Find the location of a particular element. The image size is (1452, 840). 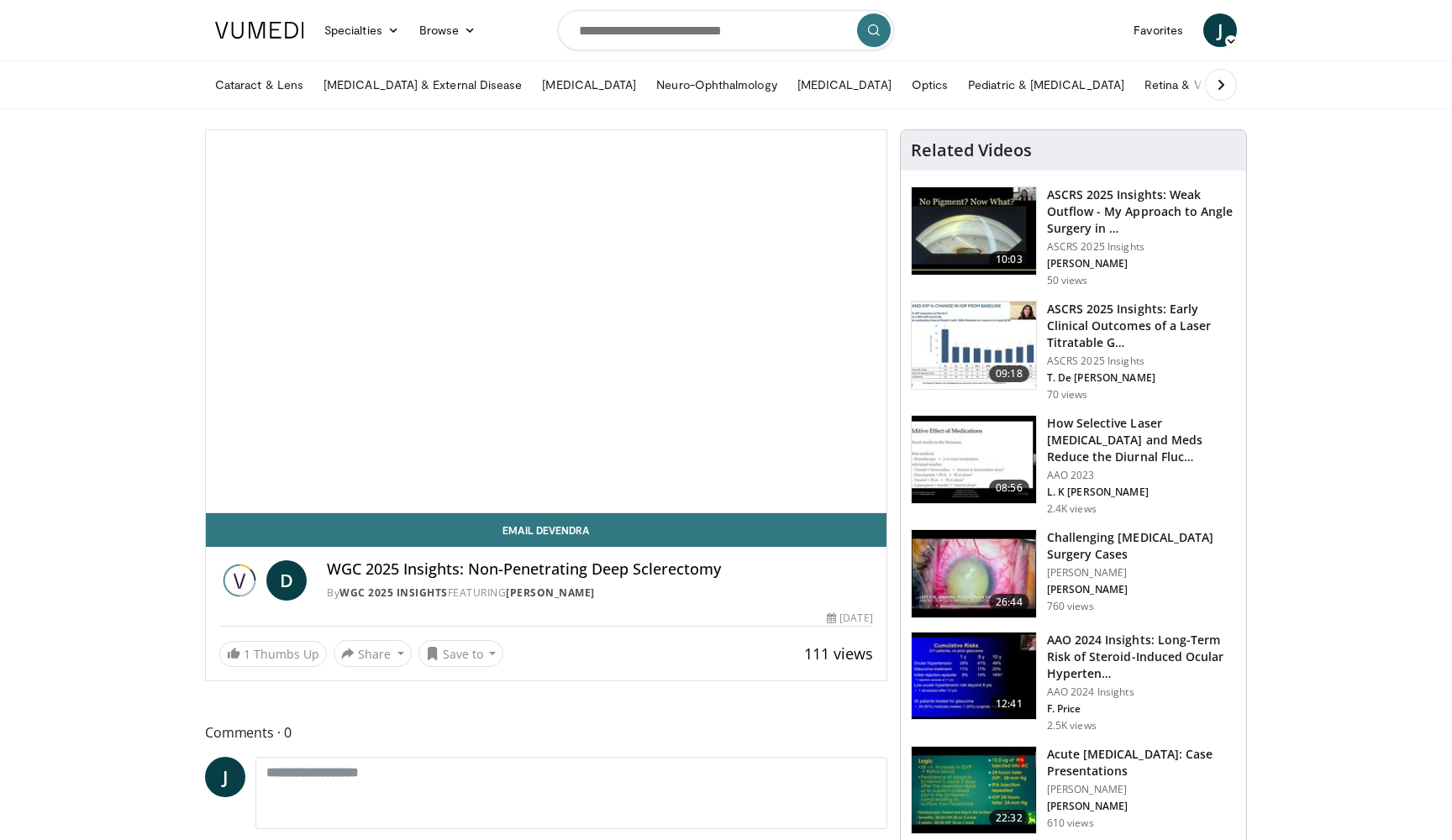

img: WGC 2025 Insights is located at coordinates (239, 580).